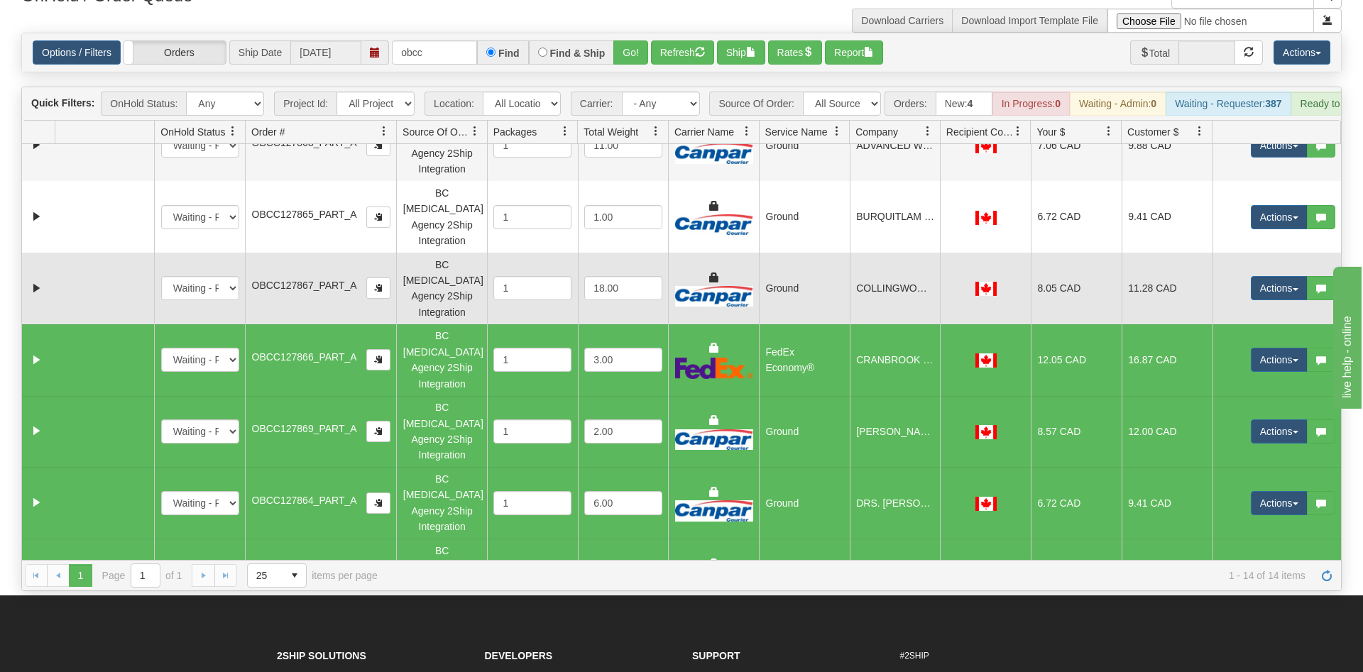  What do you see at coordinates (304, 357) in the screenshot?
I see `span: OBCC127866_PART_A` at bounding box center [304, 357].